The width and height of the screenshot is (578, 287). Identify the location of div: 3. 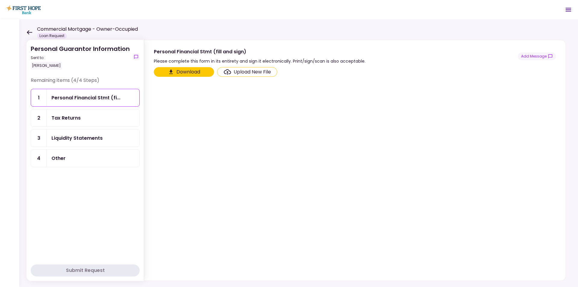
(39, 138).